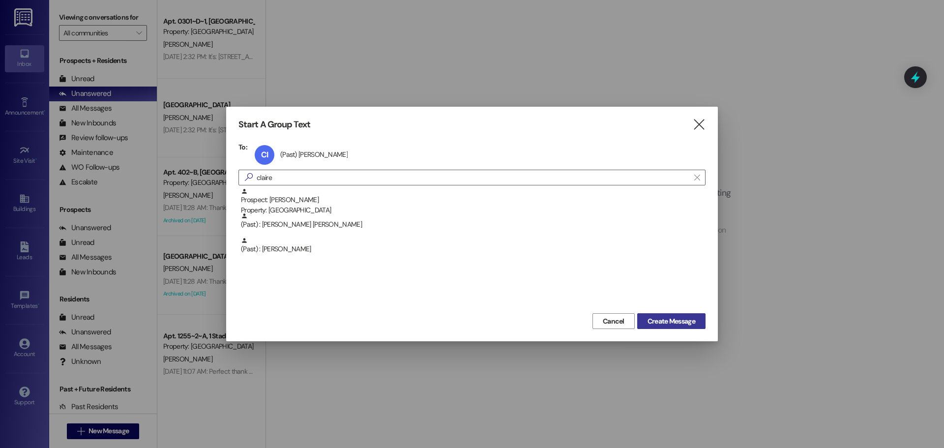  Describe the element at coordinates (614, 321) in the screenshot. I see `span: Cancel` at that location.